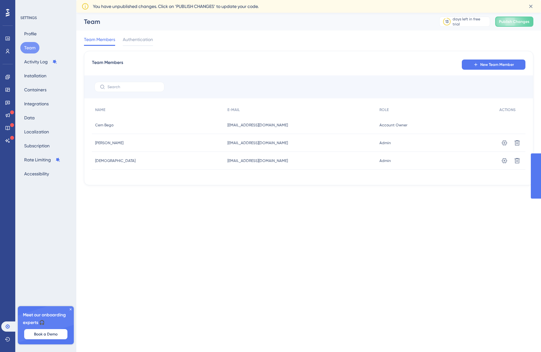 Image resolution: width=541 pixels, height=352 pixels. I want to click on span: Cem Bego, so click(104, 125).